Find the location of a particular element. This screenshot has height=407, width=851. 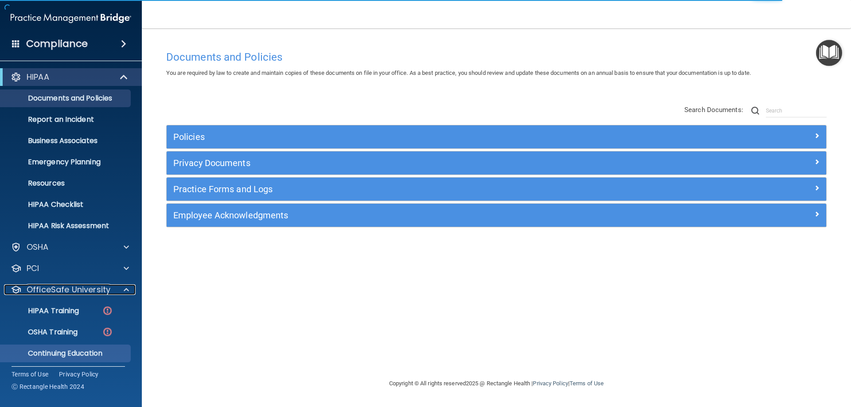

a: PCI is located at coordinates (70, 269).